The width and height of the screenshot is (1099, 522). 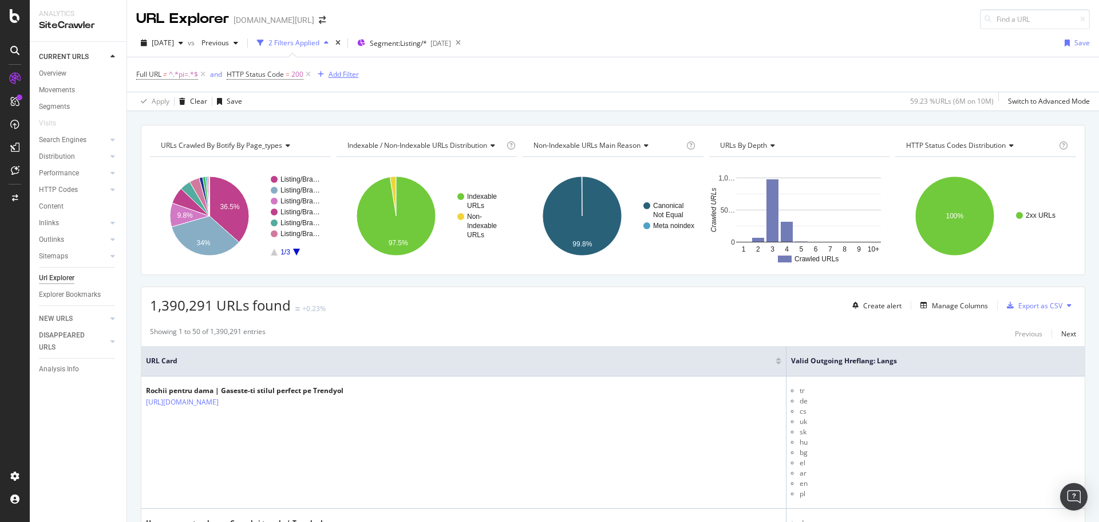 What do you see at coordinates (960, 305) in the screenshot?
I see `div: Manage Columns` at bounding box center [960, 305].